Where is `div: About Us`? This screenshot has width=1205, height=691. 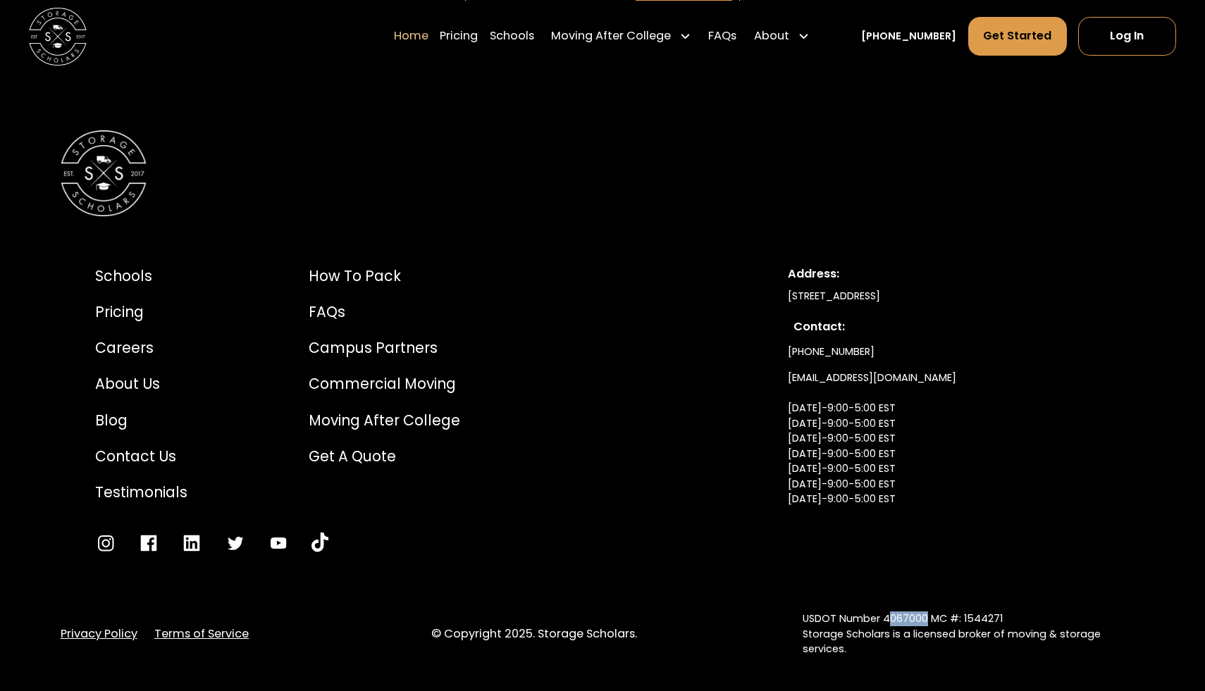
div: About Us is located at coordinates (141, 384).